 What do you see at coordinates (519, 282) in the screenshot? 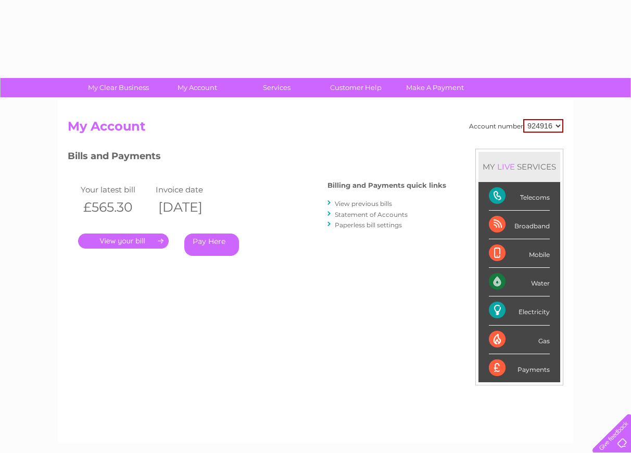
I see `div: Water` at bounding box center [519, 282].